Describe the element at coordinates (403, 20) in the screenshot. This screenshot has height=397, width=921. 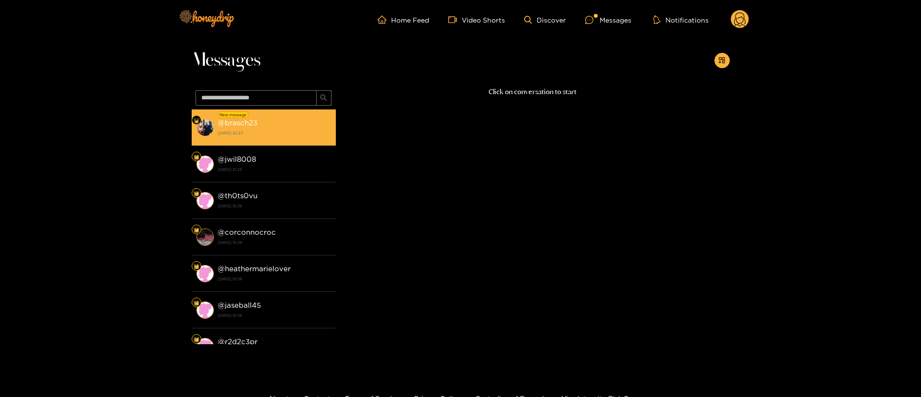
I see `a: Home Feed` at that location.